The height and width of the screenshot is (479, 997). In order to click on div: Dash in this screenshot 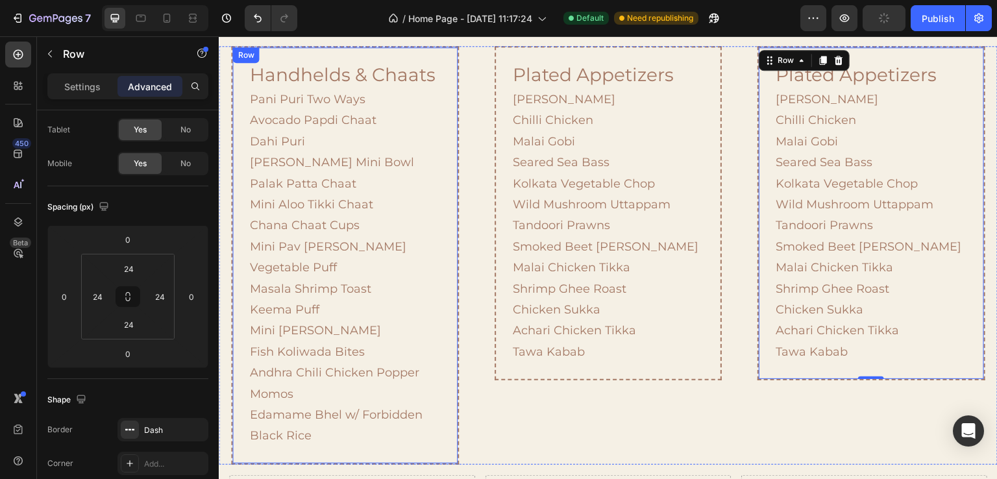, I will do `click(175, 430)`.